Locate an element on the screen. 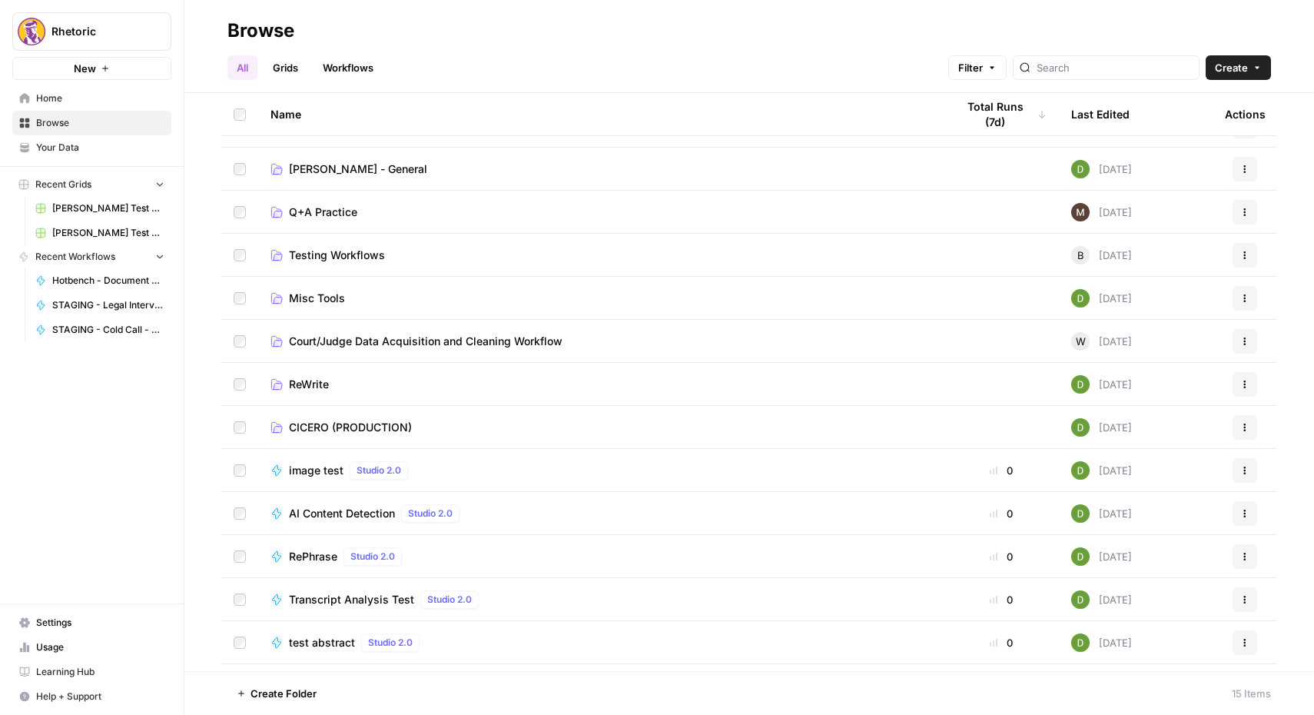 Image resolution: width=1314 pixels, height=715 pixels. span: STAGING - Legal Interview Prep - Question Creator is located at coordinates (108, 305).